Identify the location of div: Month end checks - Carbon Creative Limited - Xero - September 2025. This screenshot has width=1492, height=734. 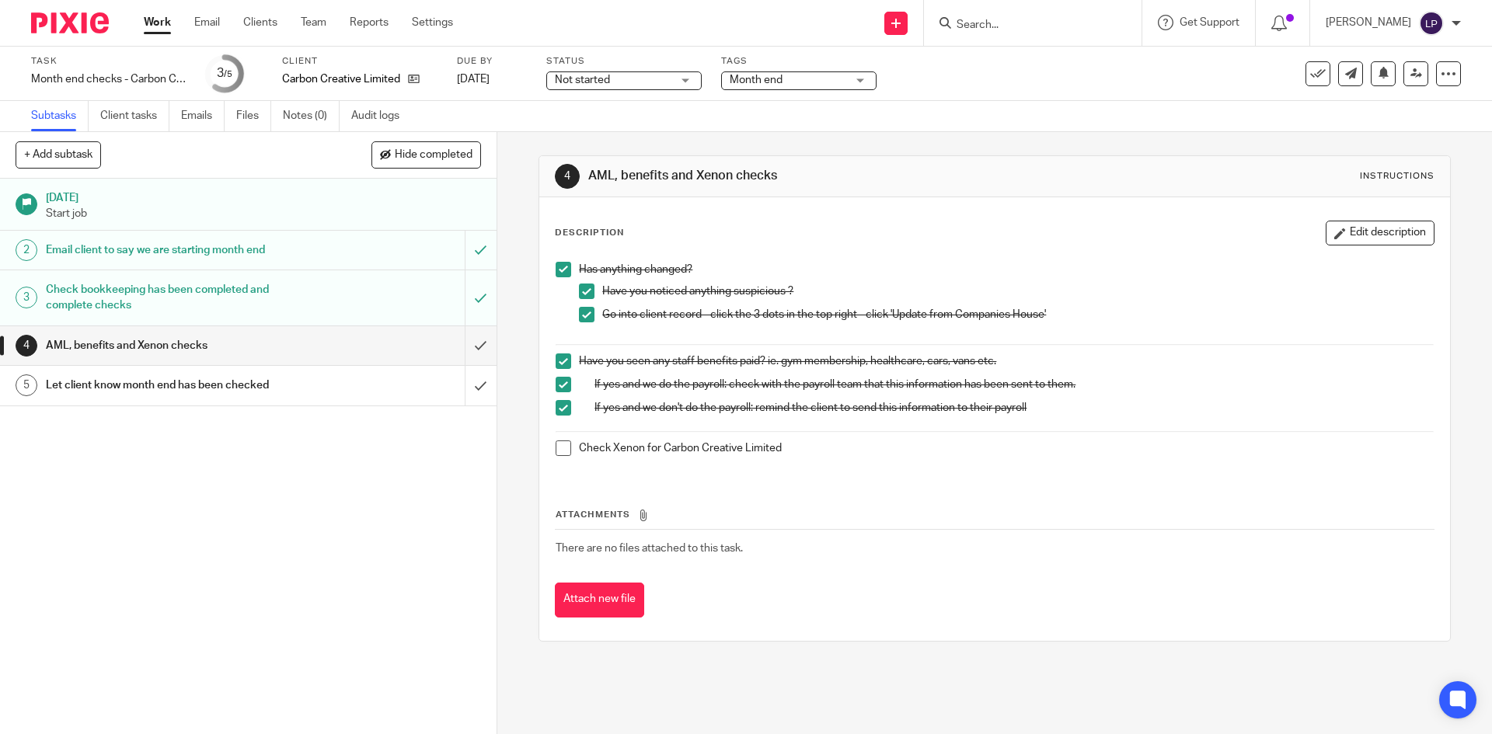
(109, 79).